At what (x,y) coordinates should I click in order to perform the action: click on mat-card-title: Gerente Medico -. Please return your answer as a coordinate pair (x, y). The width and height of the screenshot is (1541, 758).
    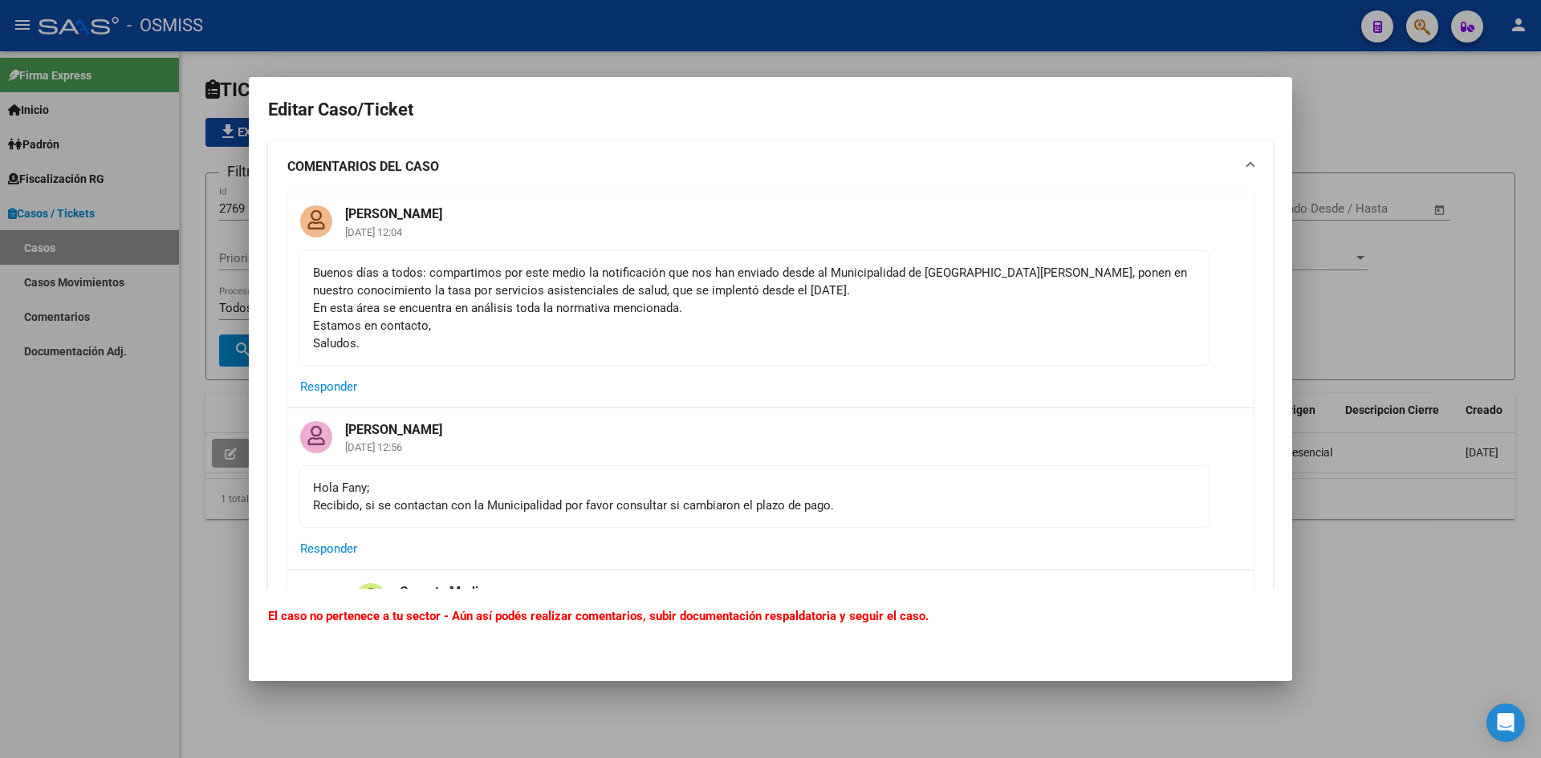
    Looking at the image, I should click on (449, 586).